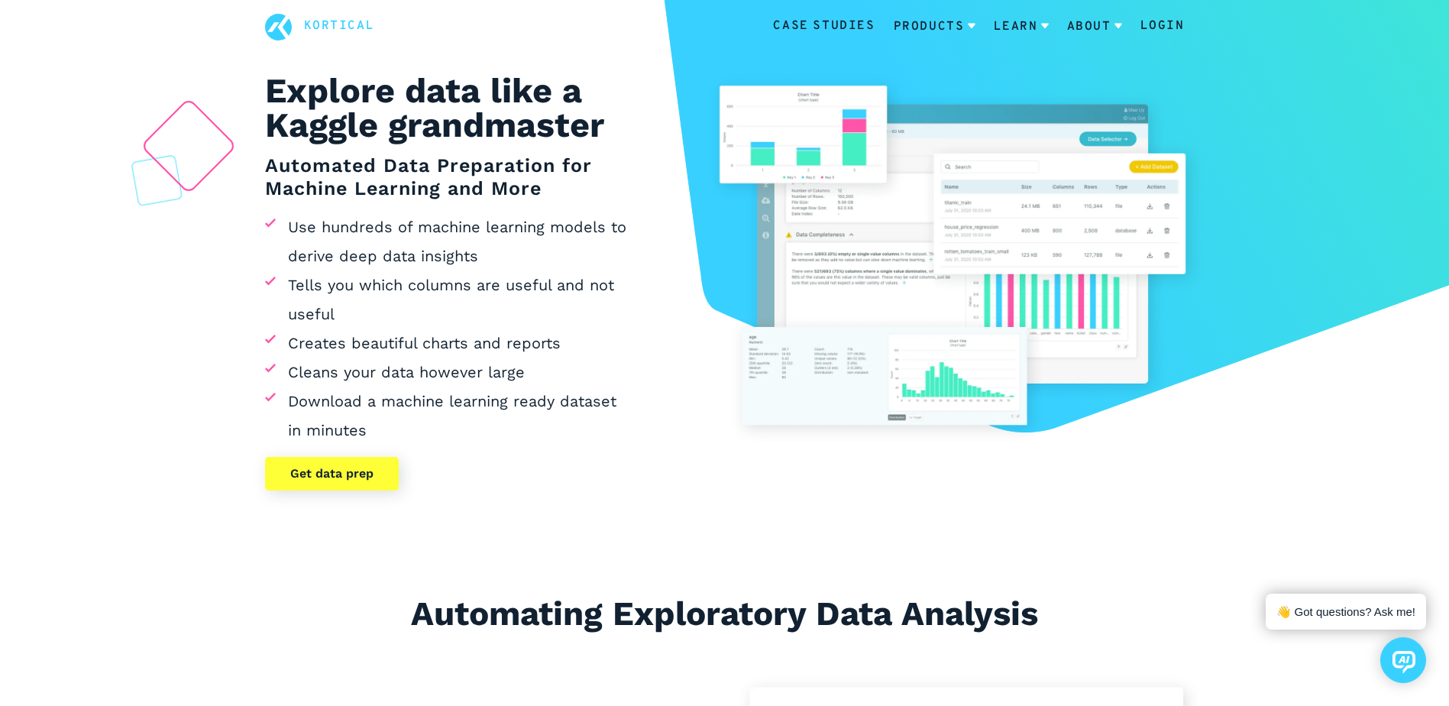  Describe the element at coordinates (339, 27) in the screenshot. I see `a: Kortical` at that location.